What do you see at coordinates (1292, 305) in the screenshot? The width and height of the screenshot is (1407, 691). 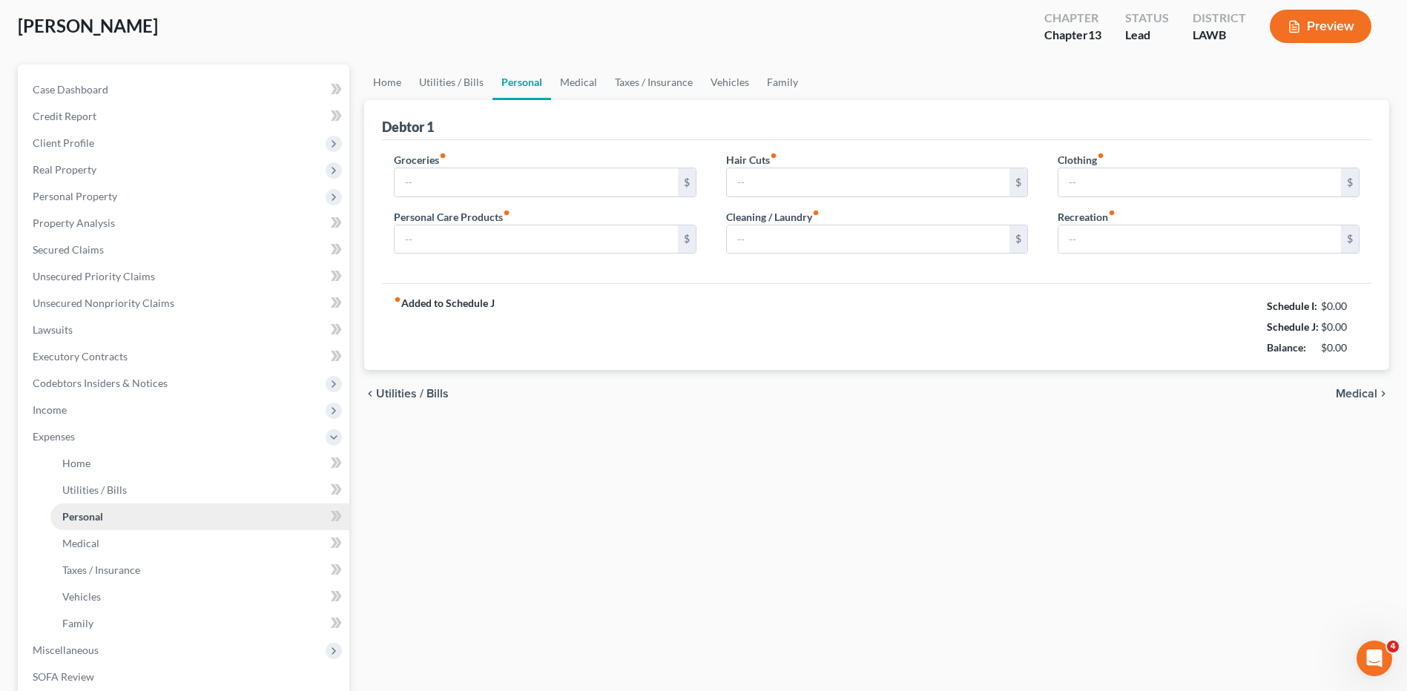 I see `strong: Schedule I:` at bounding box center [1292, 305].